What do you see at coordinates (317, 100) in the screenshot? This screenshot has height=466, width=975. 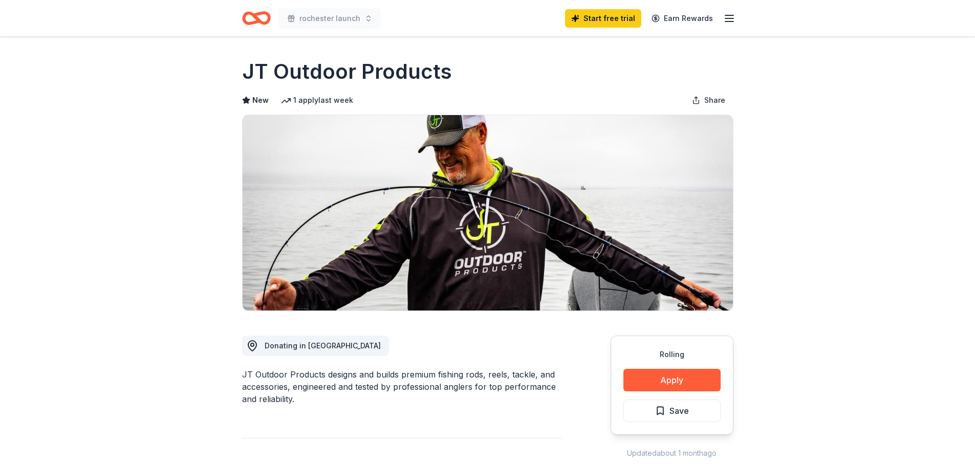 I see `div: 1 apply last week` at bounding box center [317, 100].